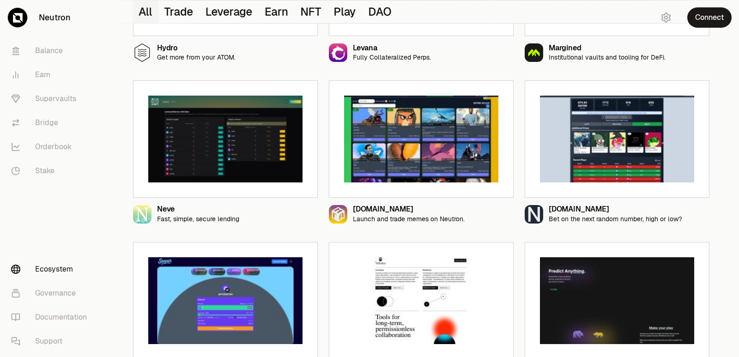 Image resolution: width=739 pixels, height=357 pixels. Describe the element at coordinates (146, 12) in the screenshot. I see `button: All` at that location.